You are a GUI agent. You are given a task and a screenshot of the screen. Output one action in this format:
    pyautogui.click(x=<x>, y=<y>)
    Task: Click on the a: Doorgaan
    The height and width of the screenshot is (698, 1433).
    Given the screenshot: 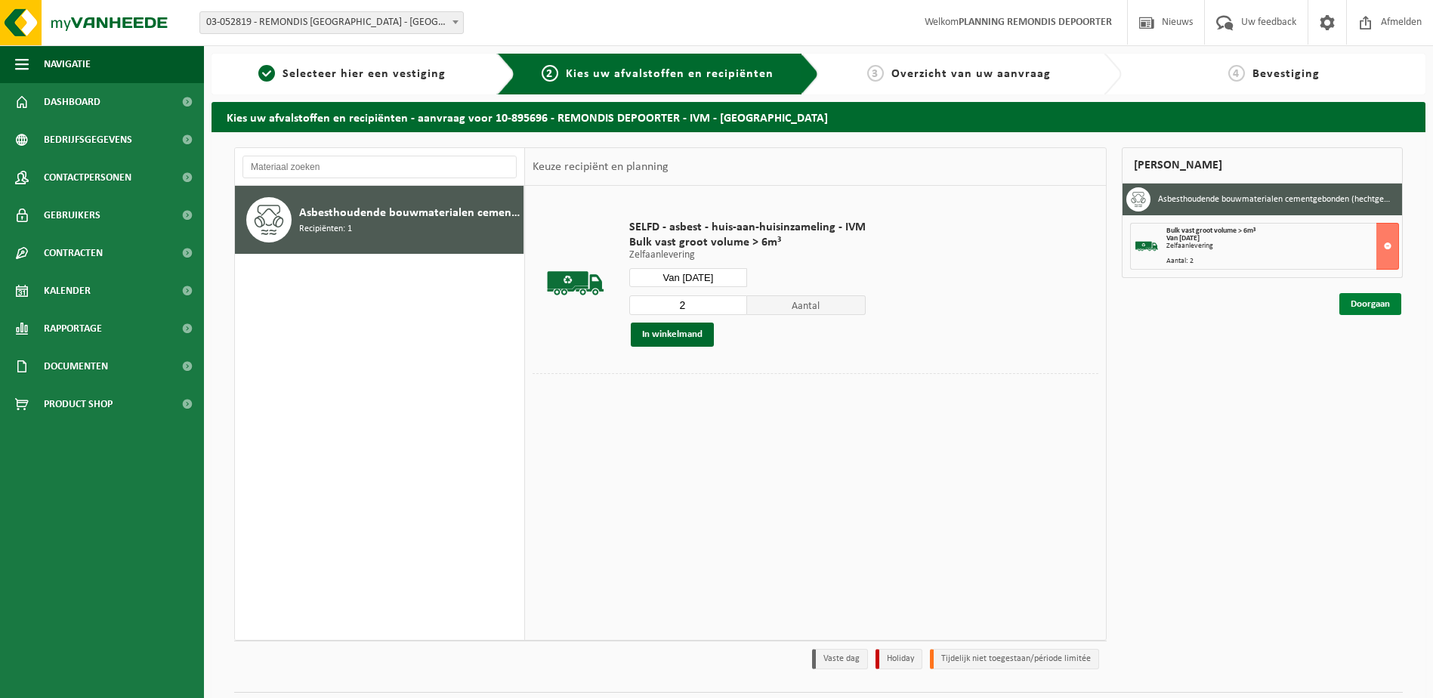 What is the action you would take?
    pyautogui.click(x=1371, y=304)
    